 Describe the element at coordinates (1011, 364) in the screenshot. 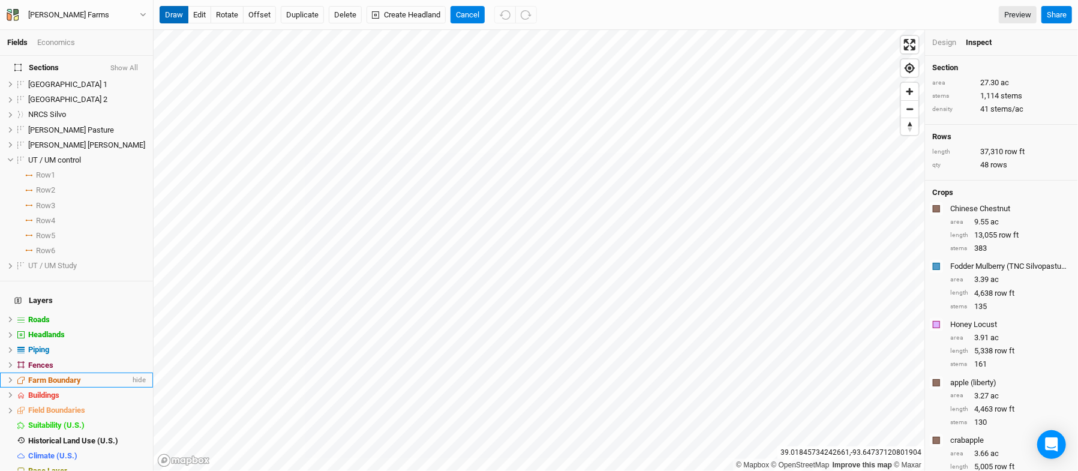

I see `div: 161` at that location.